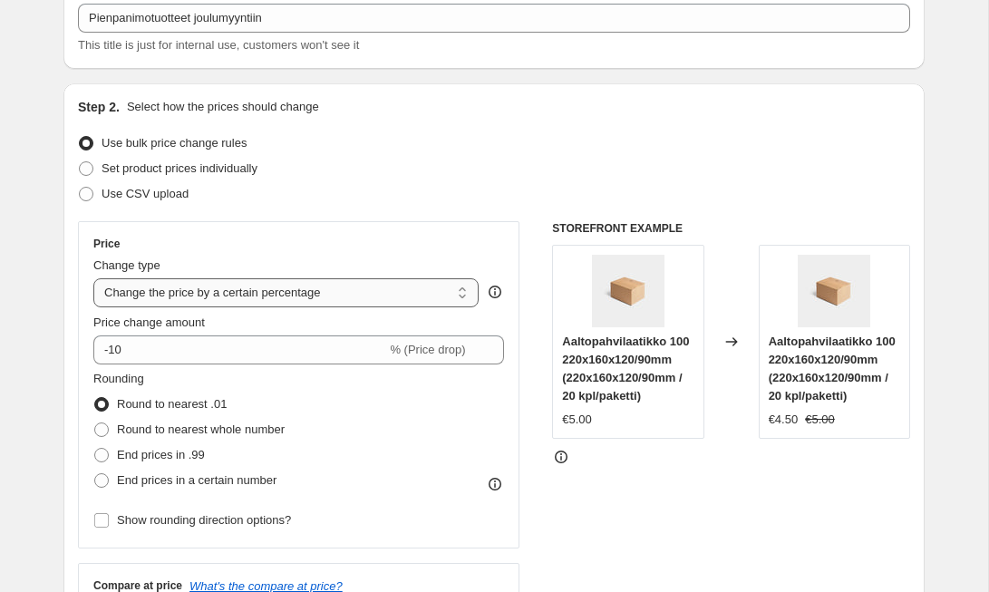 This screenshot has height=592, width=989. What do you see at coordinates (127, 265) in the screenshot?
I see `span: Change type` at bounding box center [127, 265].